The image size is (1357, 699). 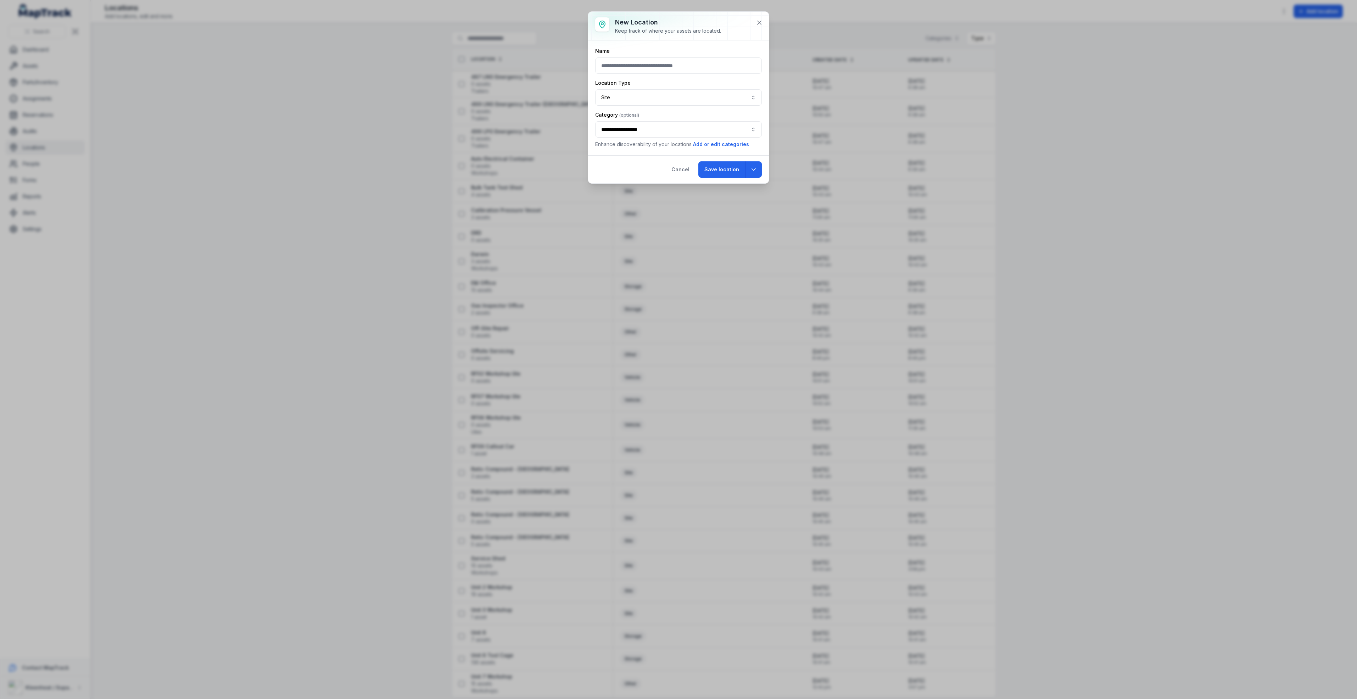 What do you see at coordinates (678, 144) in the screenshot?
I see `p: Enhance discoverability of your locations.` at bounding box center [678, 144].